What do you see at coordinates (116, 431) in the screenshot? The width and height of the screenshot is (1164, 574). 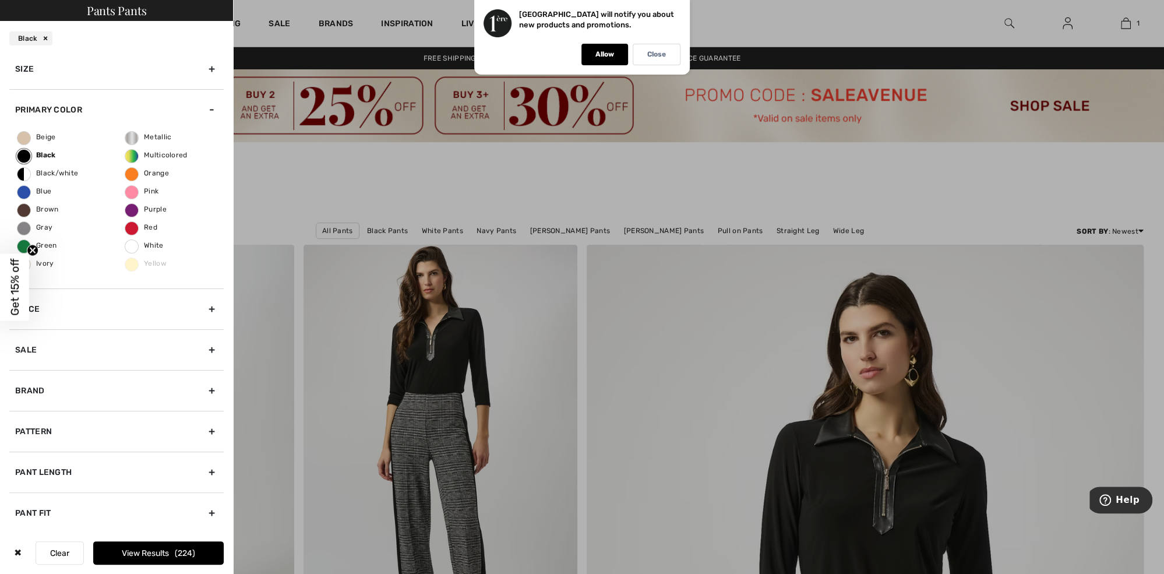 I see `div: Pattern` at bounding box center [116, 431].